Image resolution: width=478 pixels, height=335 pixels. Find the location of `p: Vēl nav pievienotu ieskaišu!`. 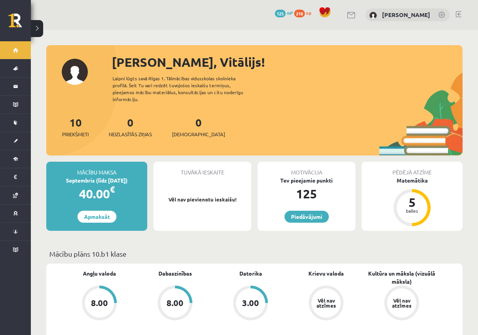

p: Vēl nav pievienotu ieskaišu! is located at coordinates (202, 199).